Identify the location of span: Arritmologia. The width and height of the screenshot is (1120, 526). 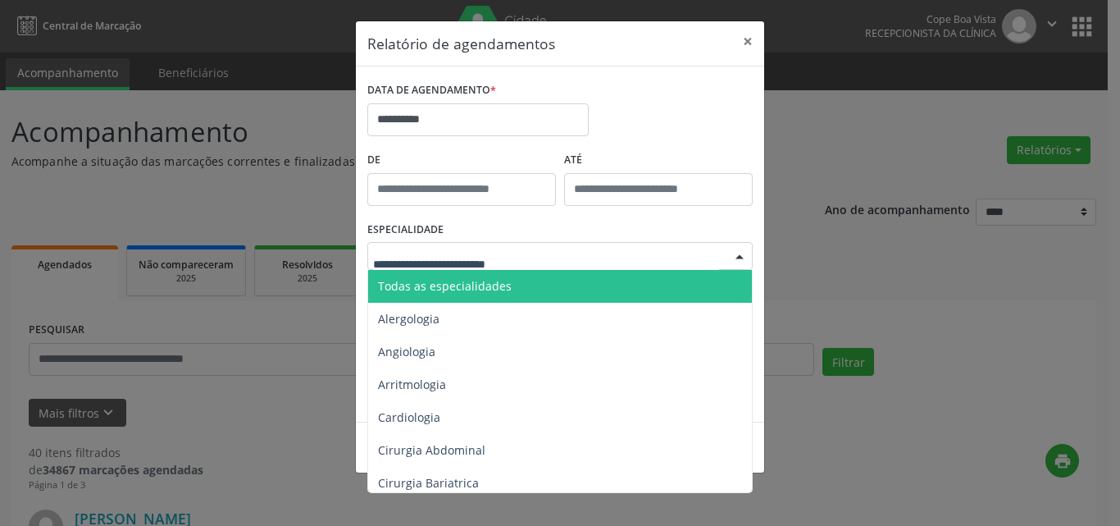
(412, 384).